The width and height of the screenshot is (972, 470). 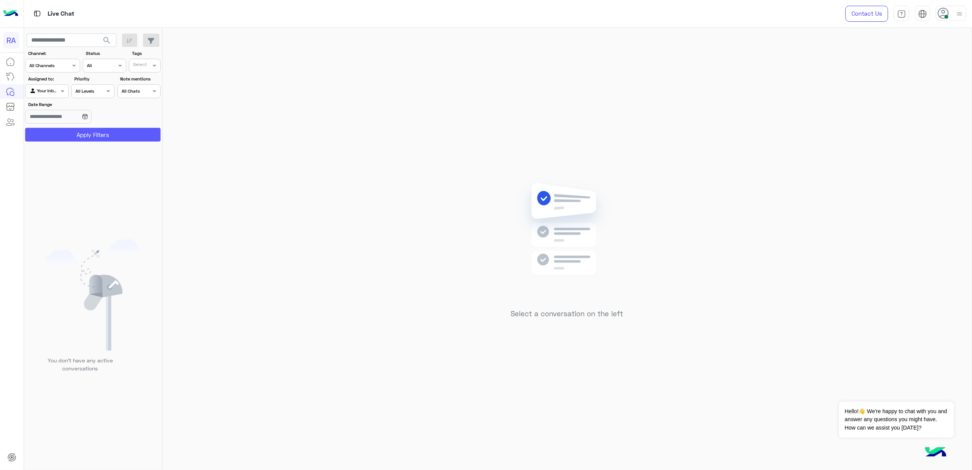 I want to click on button: Apply Filters, so click(x=93, y=135).